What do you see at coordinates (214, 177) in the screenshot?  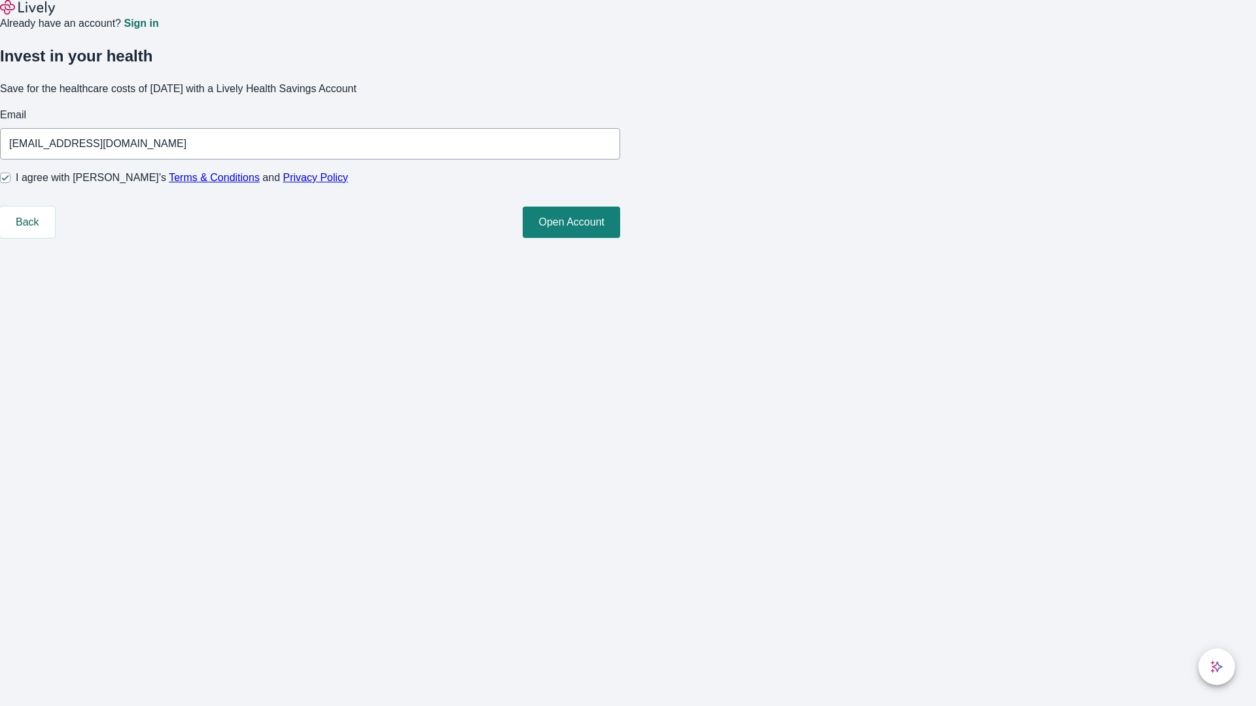 I see `a: Terms & Conditions` at bounding box center [214, 177].